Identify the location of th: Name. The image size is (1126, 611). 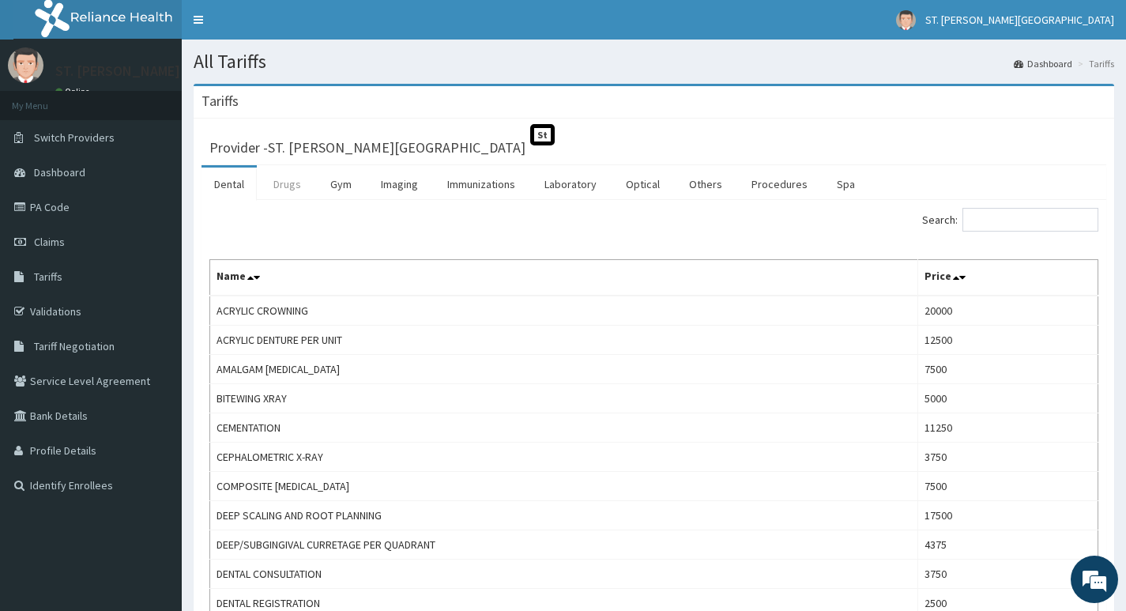
(564, 278).